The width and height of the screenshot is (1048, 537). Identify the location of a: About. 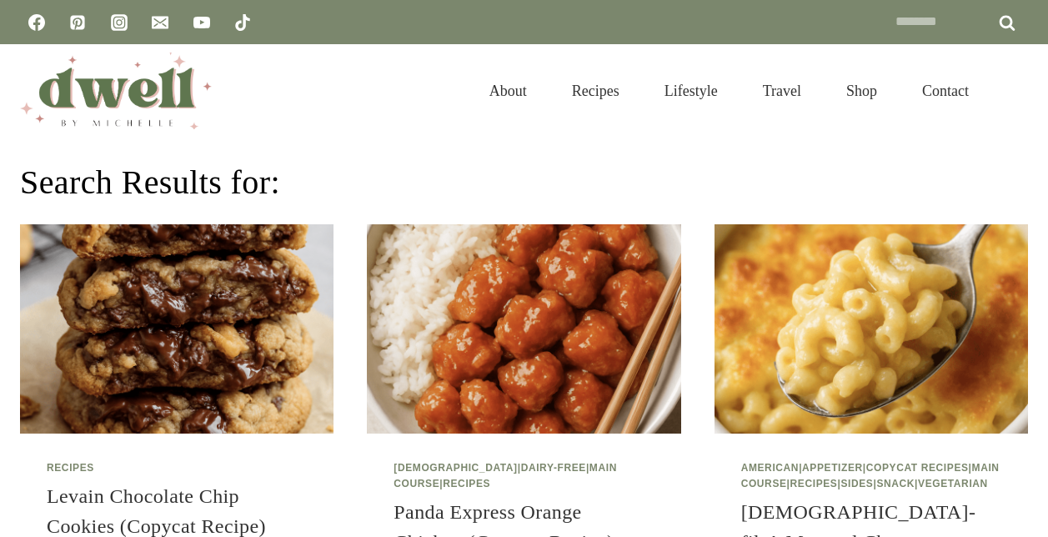
(508, 91).